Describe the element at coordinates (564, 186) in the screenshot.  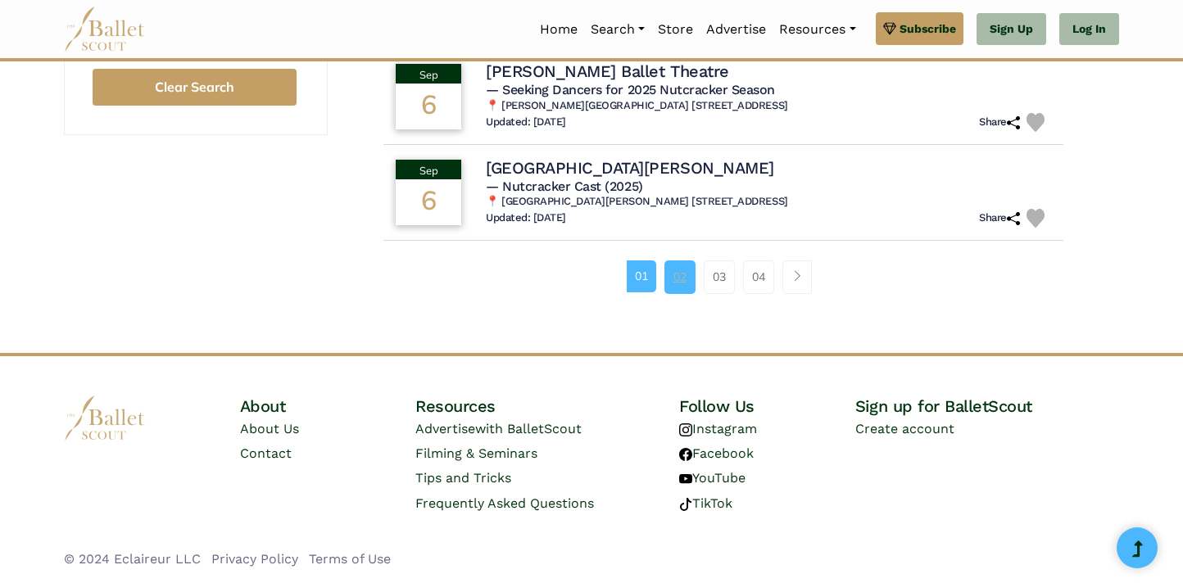
I see `span: — Nutcracker Cast (2025)` at that location.